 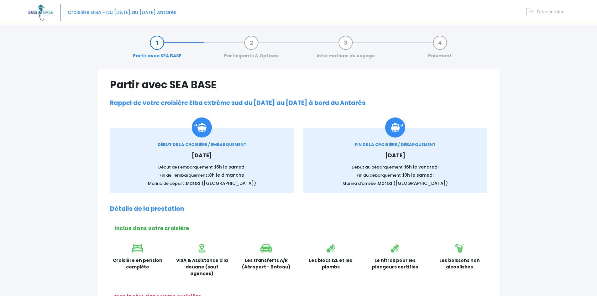 I want to click on p: Le nitrox pour les plongeurs certifiés, so click(x=395, y=264).